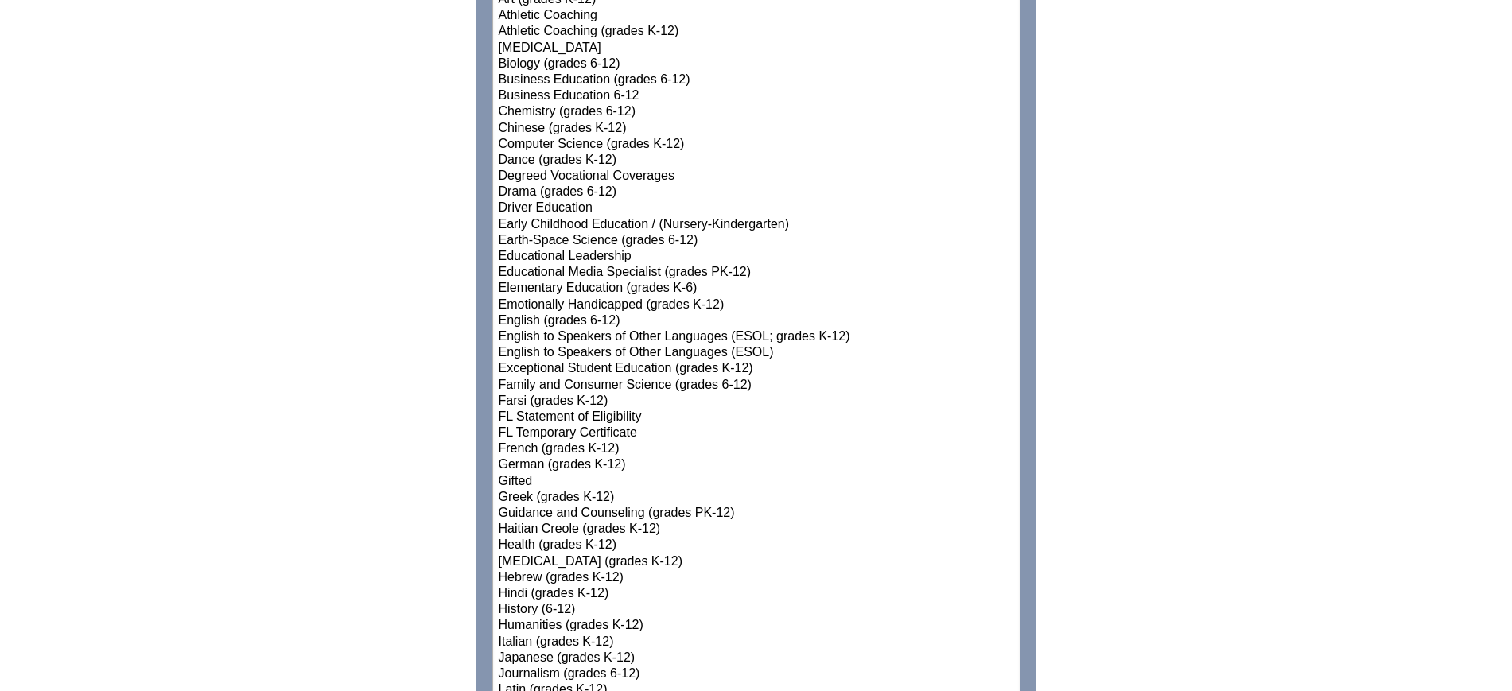 The height and width of the screenshot is (691, 1512). Describe the element at coordinates (757, 208) in the screenshot. I see `option: Driver Education` at that location.